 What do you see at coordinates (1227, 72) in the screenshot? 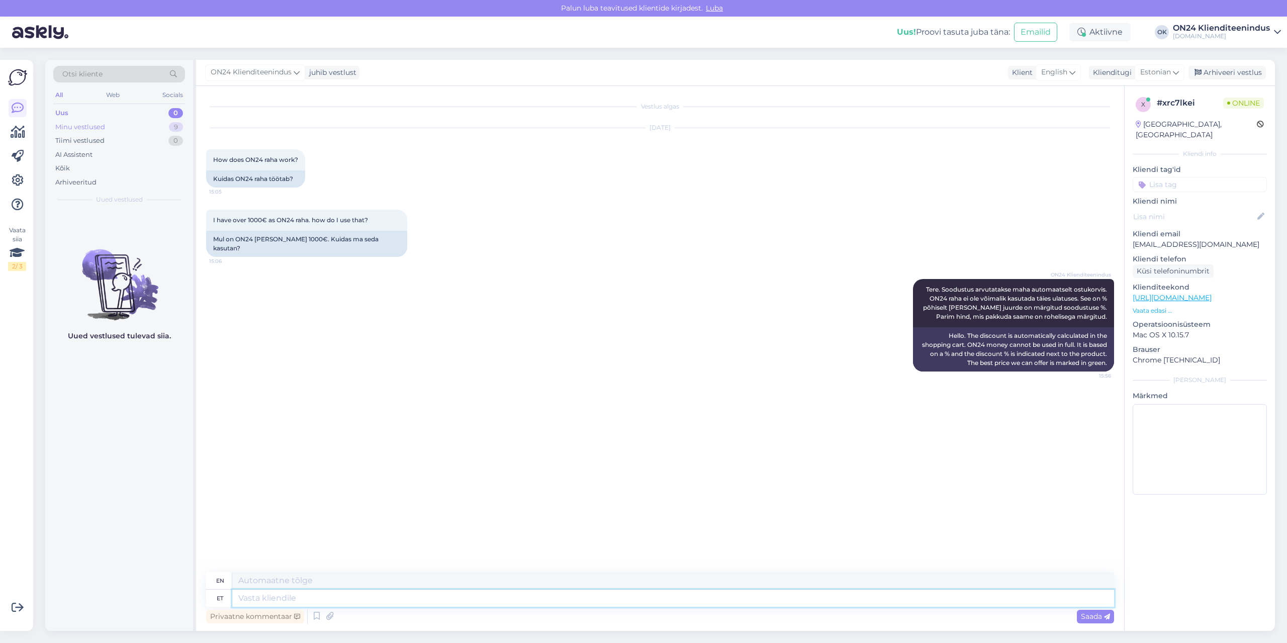
I see `div: Arhiveeri vestlus` at bounding box center [1227, 72].